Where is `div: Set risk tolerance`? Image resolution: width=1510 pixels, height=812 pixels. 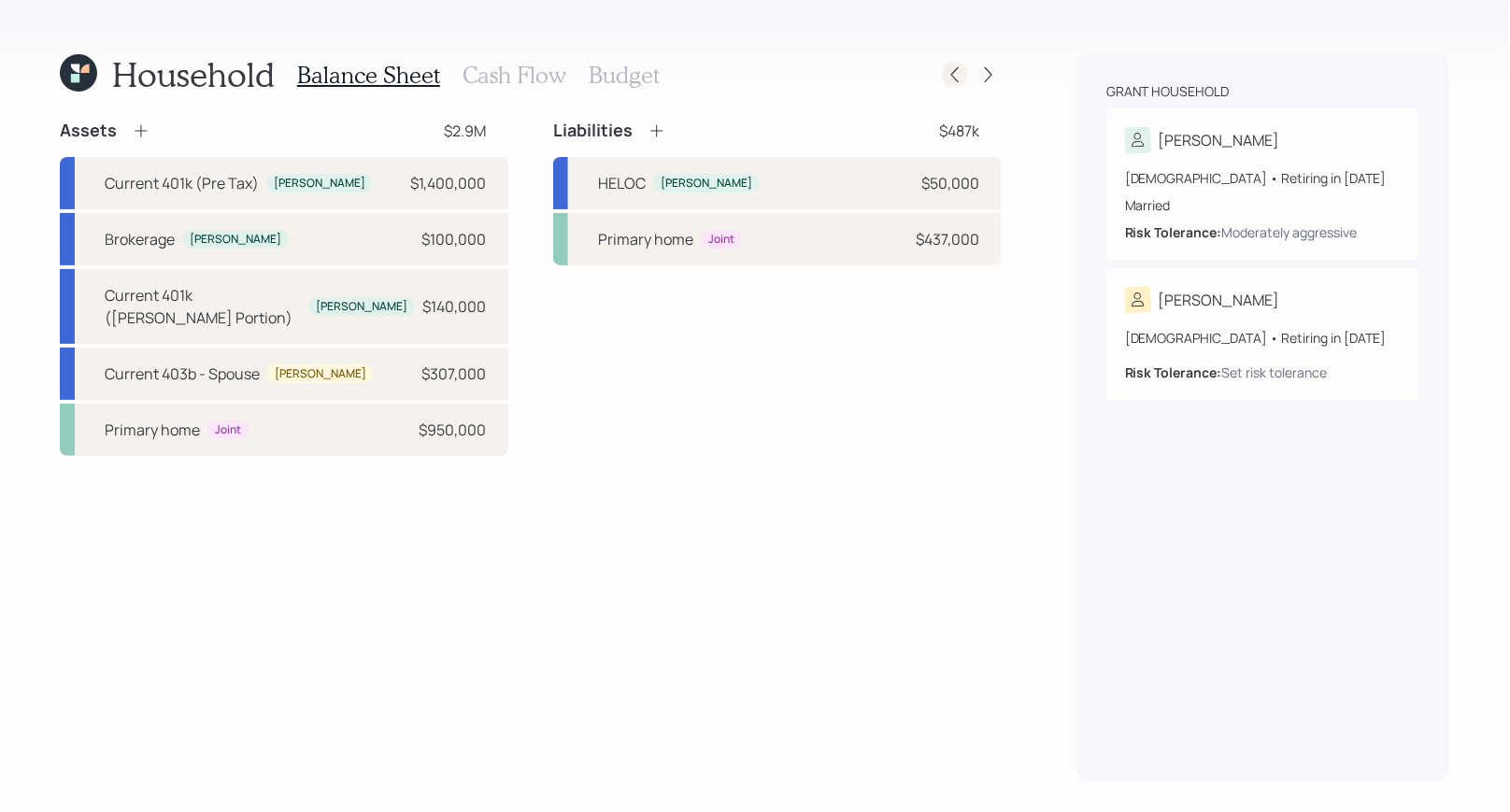 div: Set risk tolerance is located at coordinates (1275, 371).